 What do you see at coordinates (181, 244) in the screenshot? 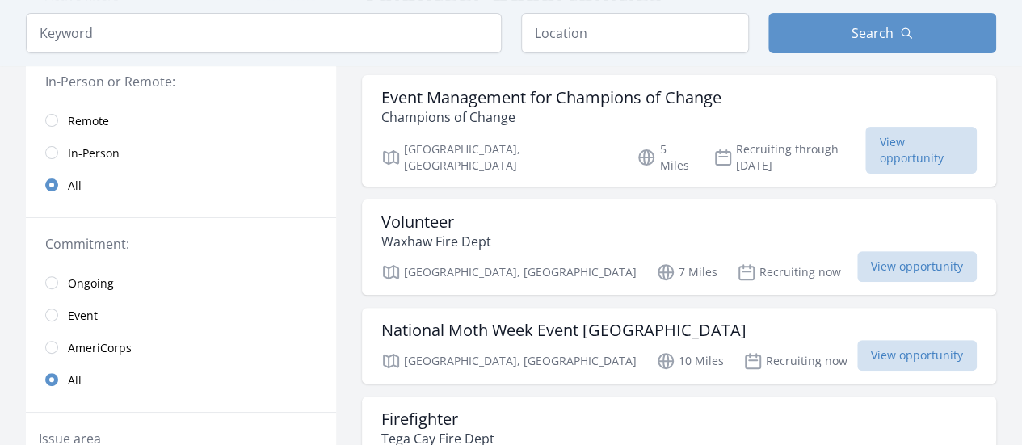
I see `legend: Commitment:` at bounding box center [181, 244].